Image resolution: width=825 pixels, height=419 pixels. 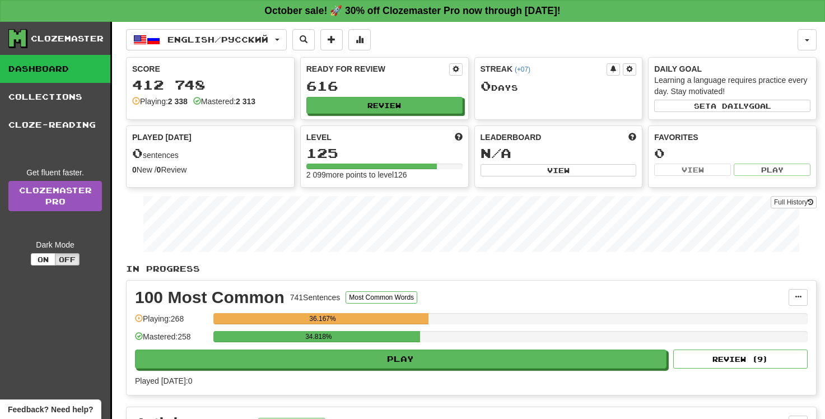 I want to click on div: Dark Mode, so click(x=55, y=245).